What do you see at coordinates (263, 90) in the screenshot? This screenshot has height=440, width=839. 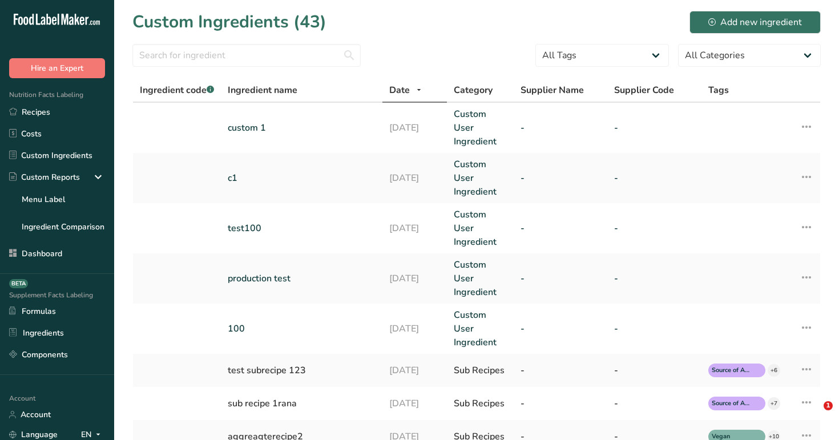 I see `span: Ingredient name` at bounding box center [263, 90].